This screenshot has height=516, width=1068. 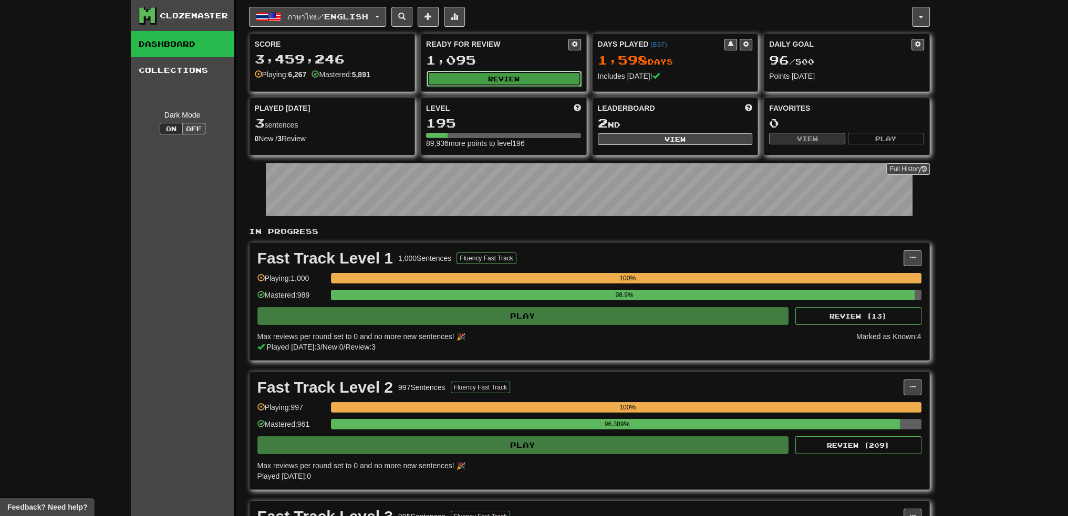 What do you see at coordinates (292, 411) in the screenshot?
I see `div: Playing: 997` at bounding box center [292, 411].